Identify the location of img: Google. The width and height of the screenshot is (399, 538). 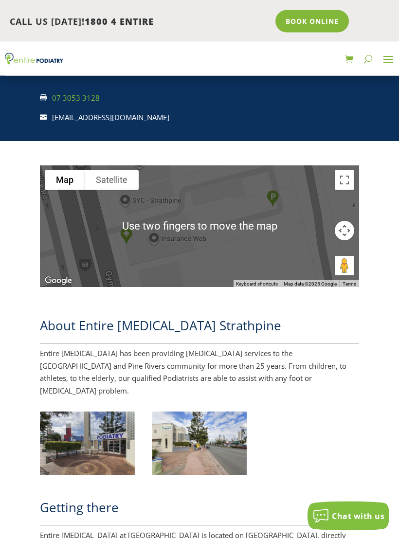
(58, 281).